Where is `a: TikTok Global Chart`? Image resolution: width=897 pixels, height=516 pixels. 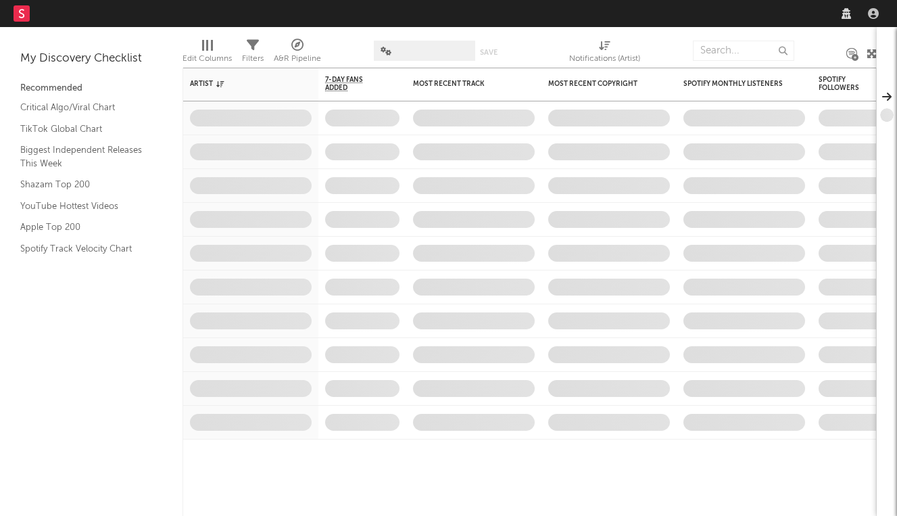
a: TikTok Global Chart is located at coordinates (84, 129).